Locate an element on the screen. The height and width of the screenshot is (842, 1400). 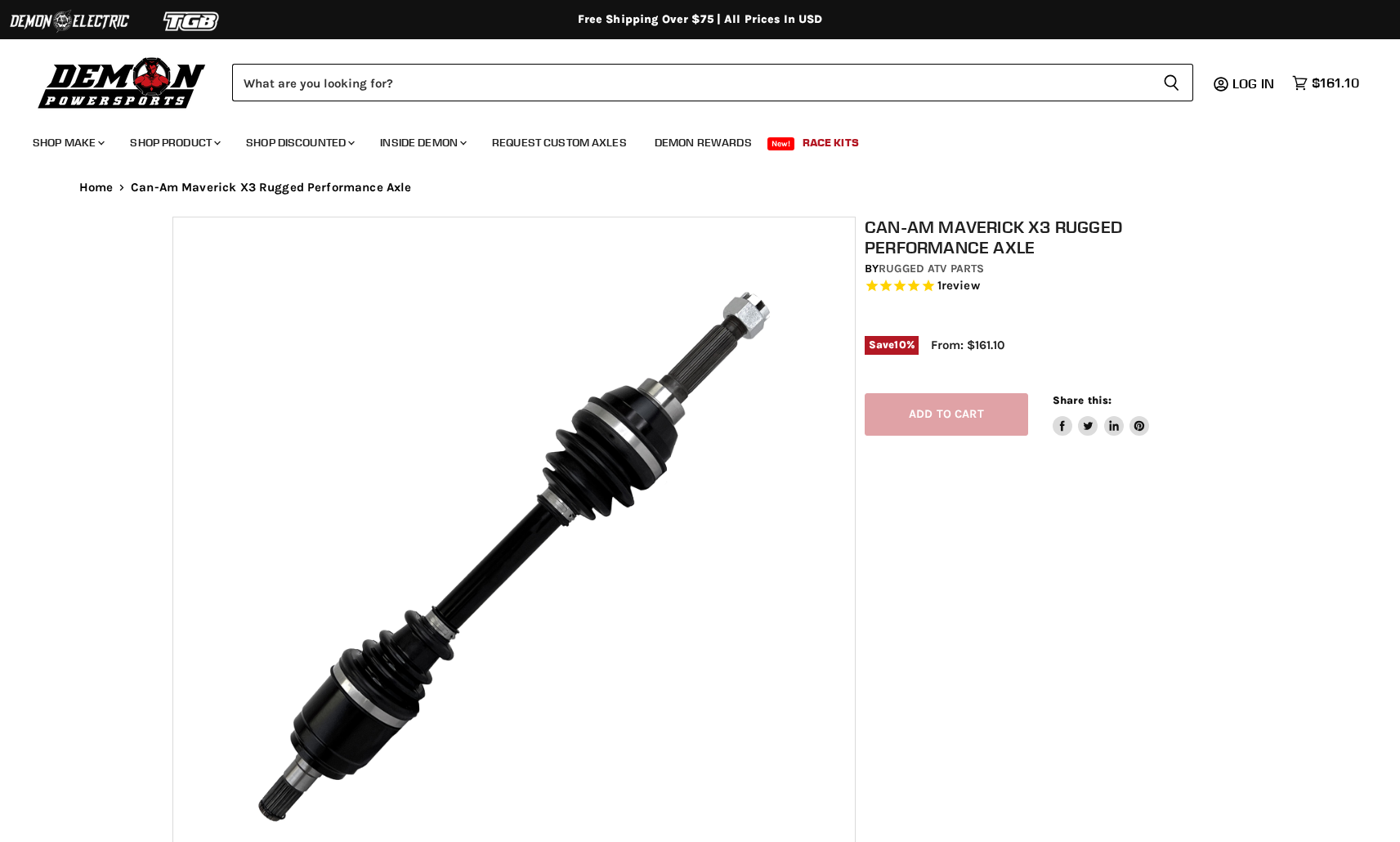
a: Request Custom Axles is located at coordinates (559, 142).